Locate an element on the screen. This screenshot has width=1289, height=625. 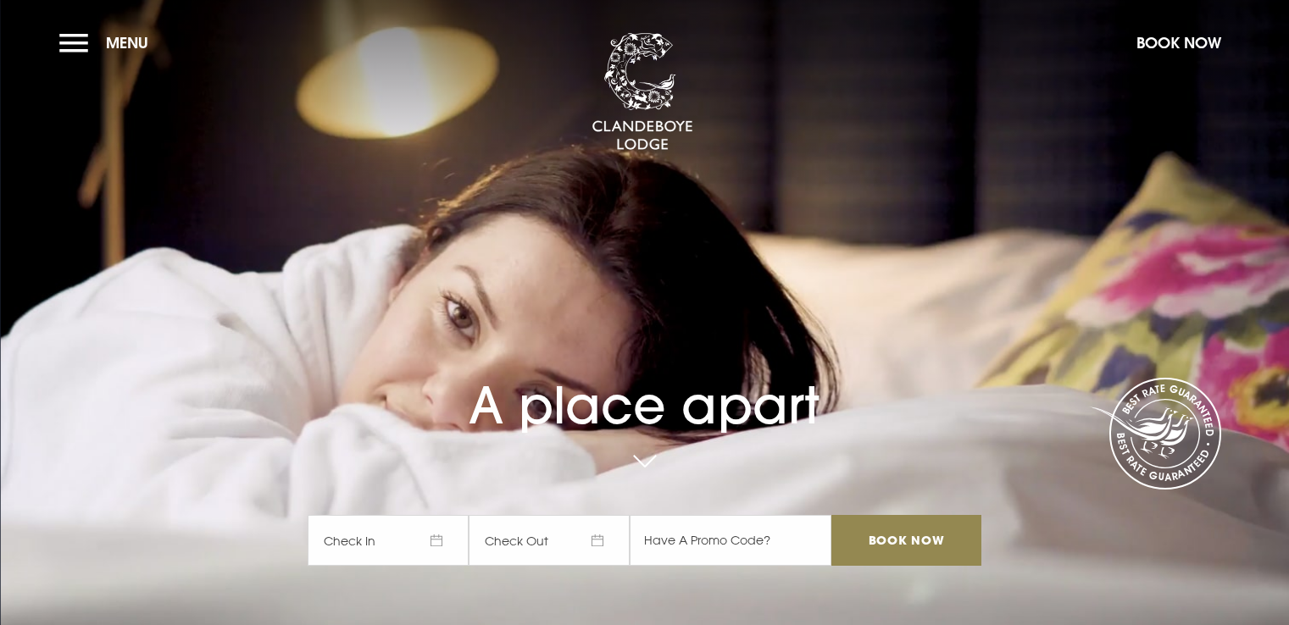
img: Clandeboye Lodge is located at coordinates (642, 92).